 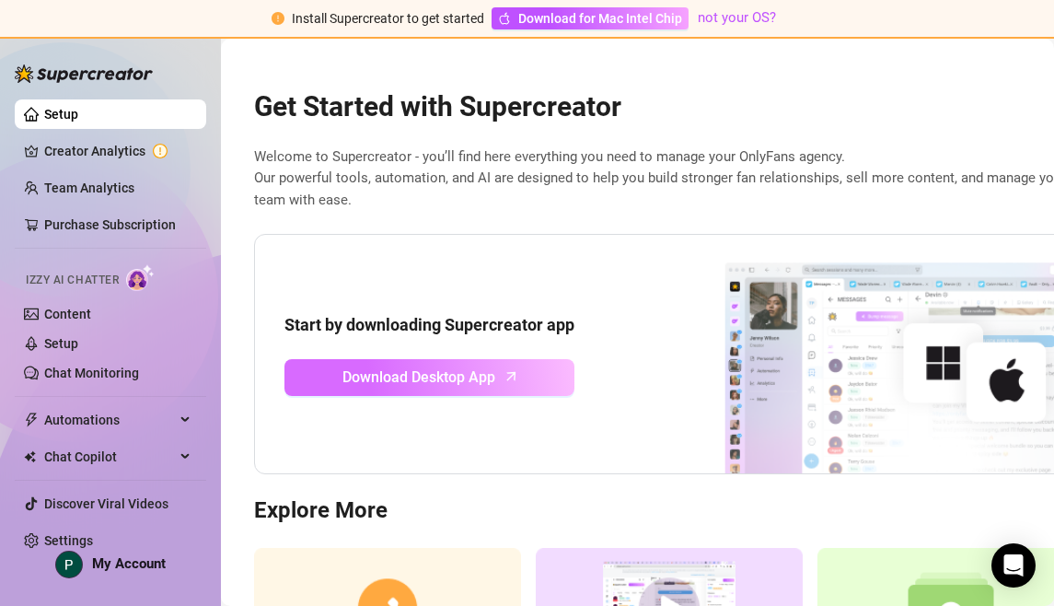 I want to click on span: Automations, so click(x=110, y=420).